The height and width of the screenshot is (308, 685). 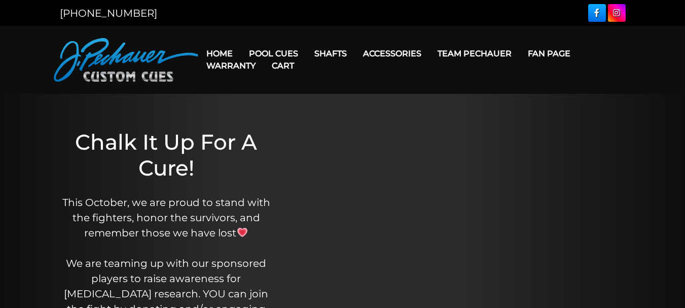 I want to click on a: Home, so click(x=220, y=53).